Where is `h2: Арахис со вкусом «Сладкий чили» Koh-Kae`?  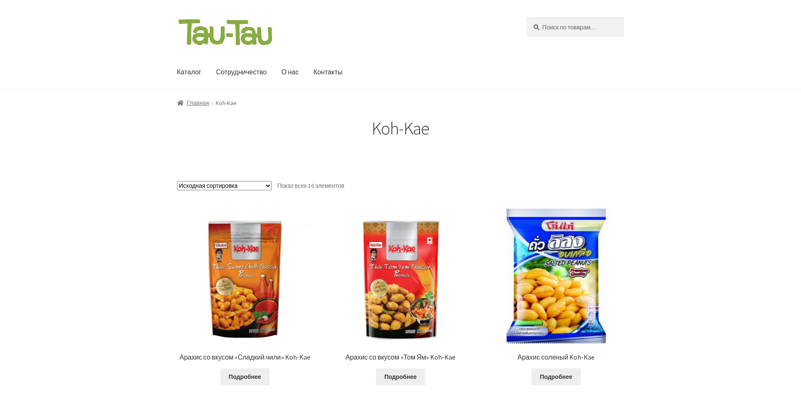
h2: Арахис со вкусом «Сладкий чили» Koh-Kae is located at coordinates (245, 357).